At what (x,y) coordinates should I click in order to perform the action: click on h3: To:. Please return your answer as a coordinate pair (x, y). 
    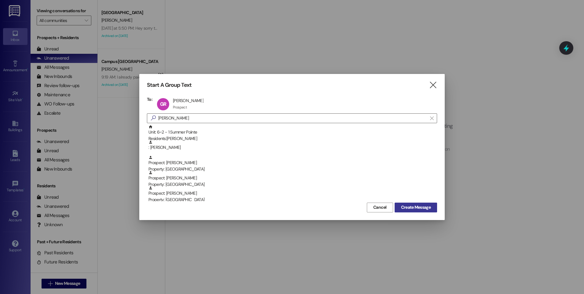
    Looking at the image, I should click on (150, 99).